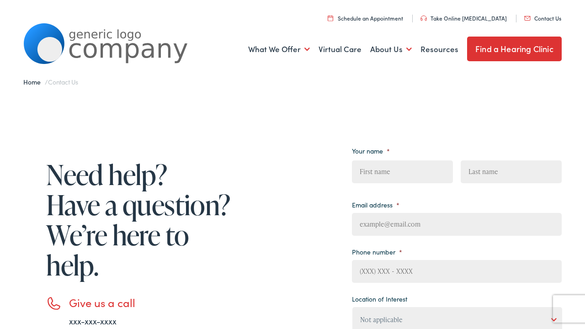  What do you see at coordinates (340, 49) in the screenshot?
I see `a: Virtual Care` at bounding box center [340, 49].